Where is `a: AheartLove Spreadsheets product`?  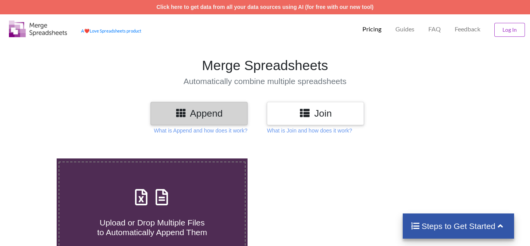 a: AheartLove Spreadsheets product is located at coordinates (111, 31).